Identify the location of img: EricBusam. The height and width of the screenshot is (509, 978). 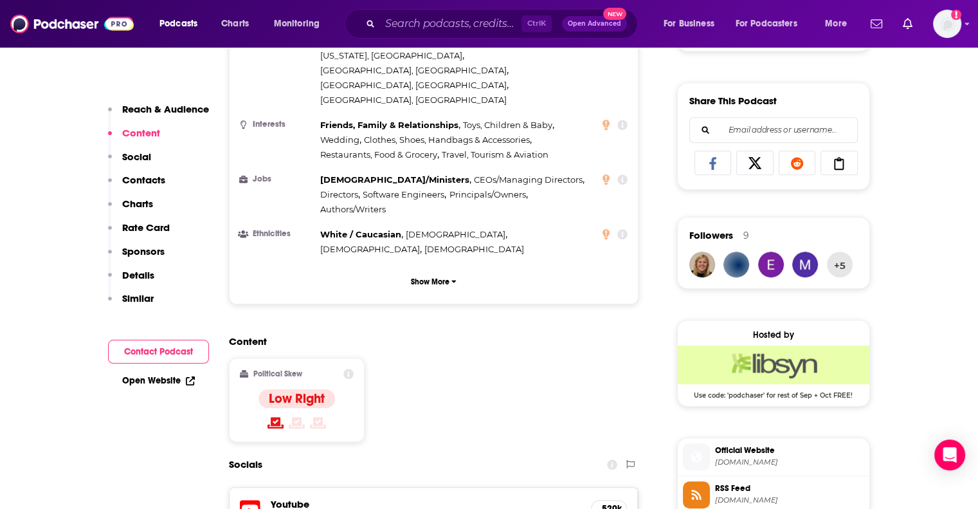
(771, 264).